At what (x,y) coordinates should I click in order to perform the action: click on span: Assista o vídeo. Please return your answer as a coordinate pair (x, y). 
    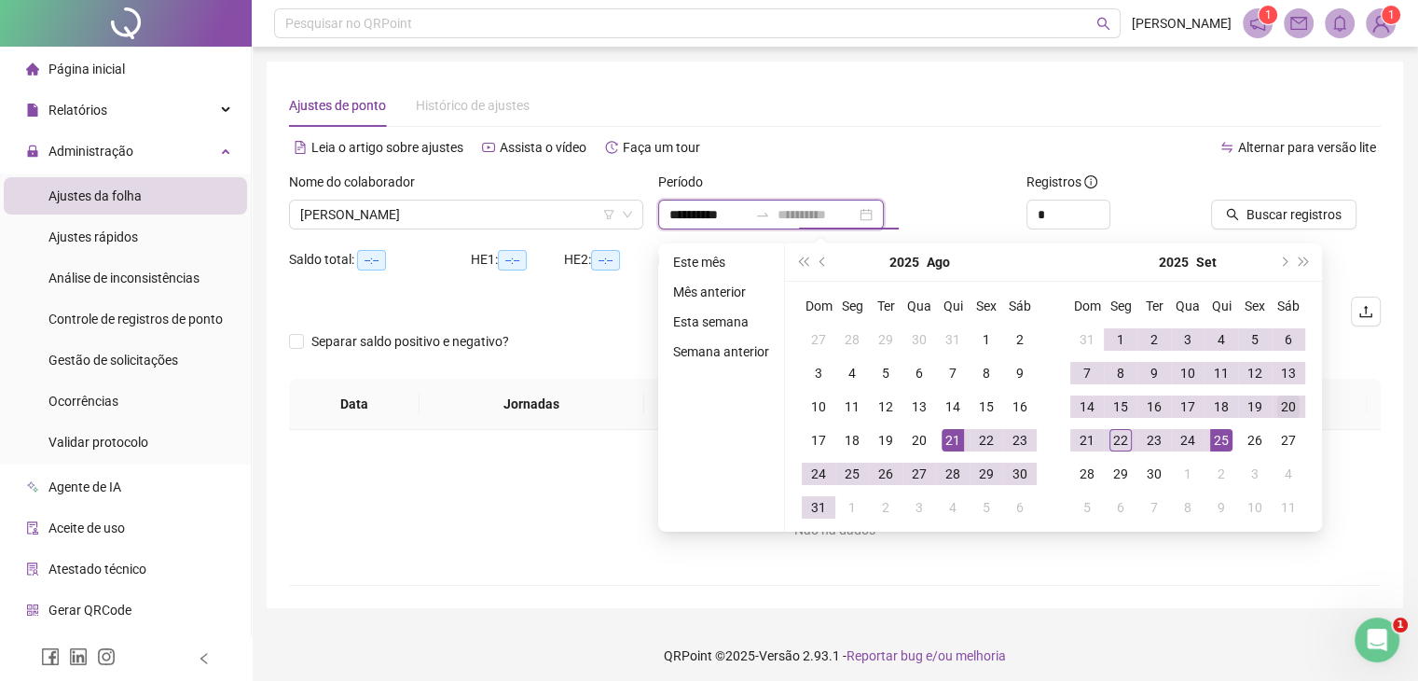
    Looking at the image, I should click on (543, 147).